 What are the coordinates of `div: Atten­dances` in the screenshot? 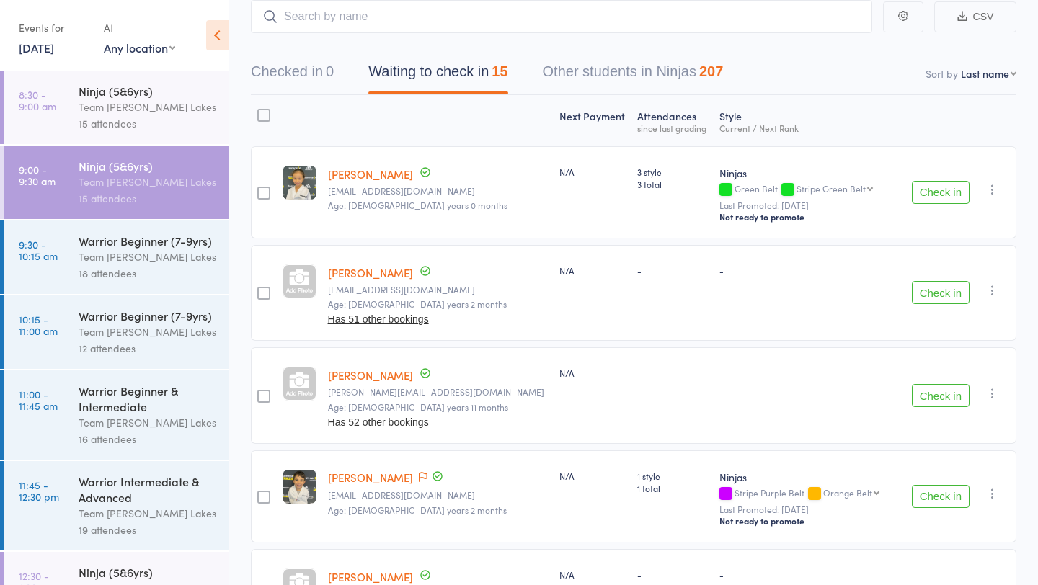 It's located at (672, 120).